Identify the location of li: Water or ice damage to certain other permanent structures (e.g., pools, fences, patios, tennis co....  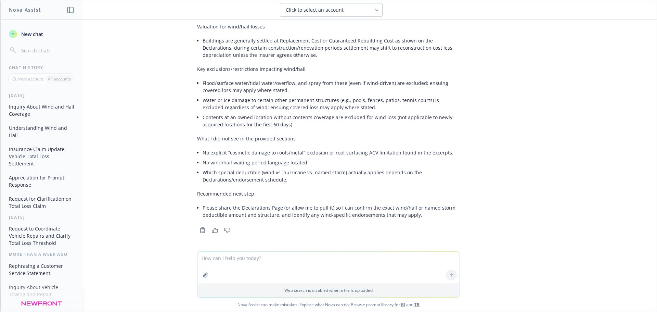
(331, 104).